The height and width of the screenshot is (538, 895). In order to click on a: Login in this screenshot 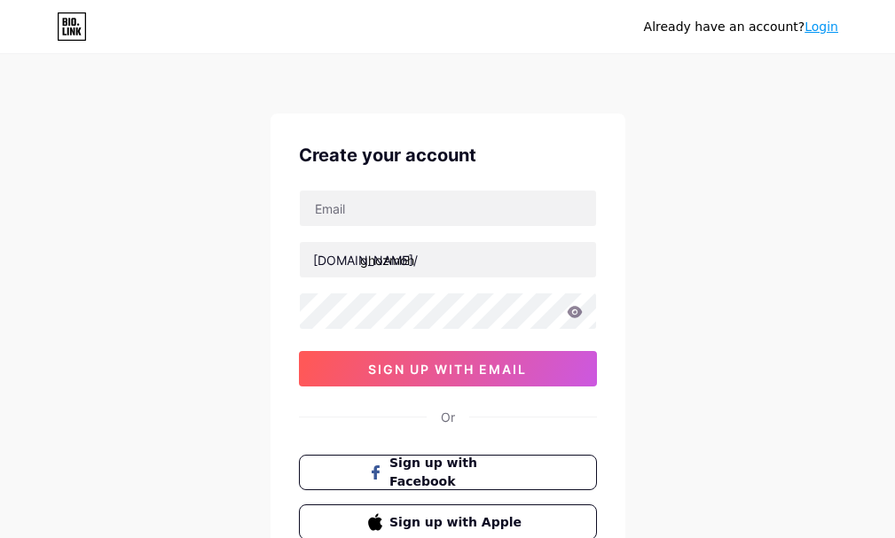, I will do `click(821, 27)`.